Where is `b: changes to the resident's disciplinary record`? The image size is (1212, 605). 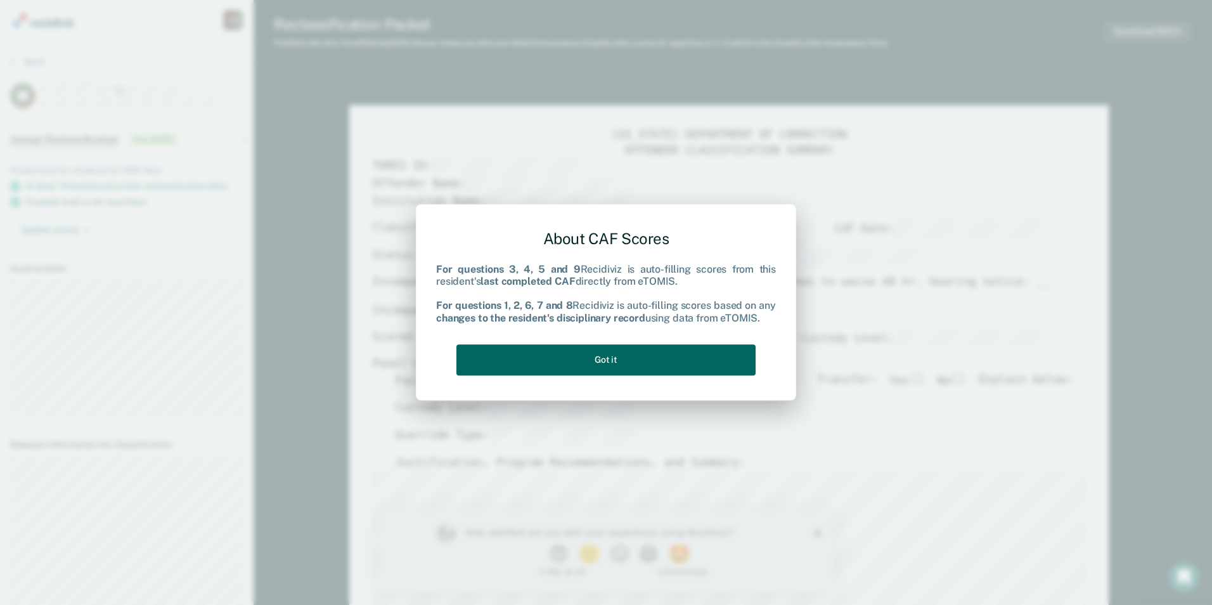 b: changes to the resident's disciplinary record is located at coordinates (541, 318).